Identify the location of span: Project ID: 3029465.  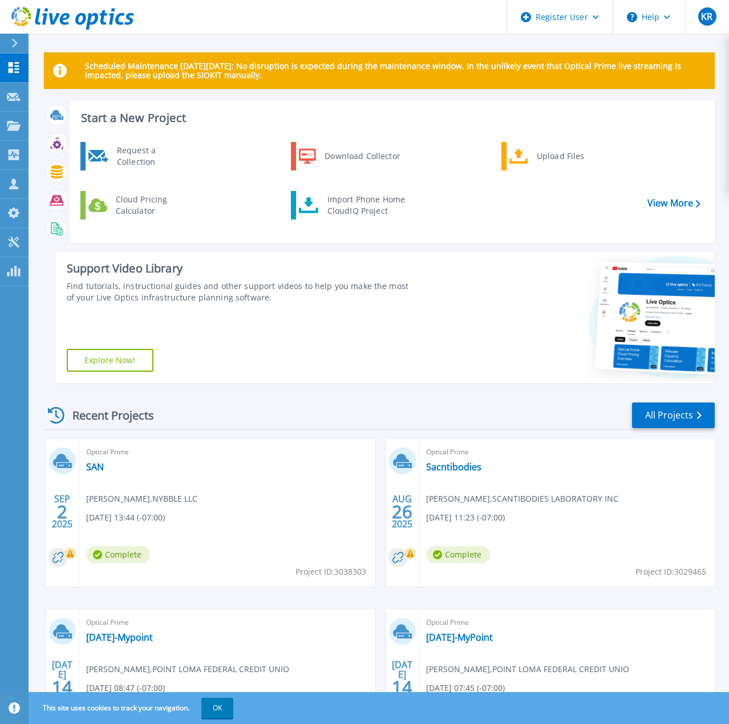
(671, 572).